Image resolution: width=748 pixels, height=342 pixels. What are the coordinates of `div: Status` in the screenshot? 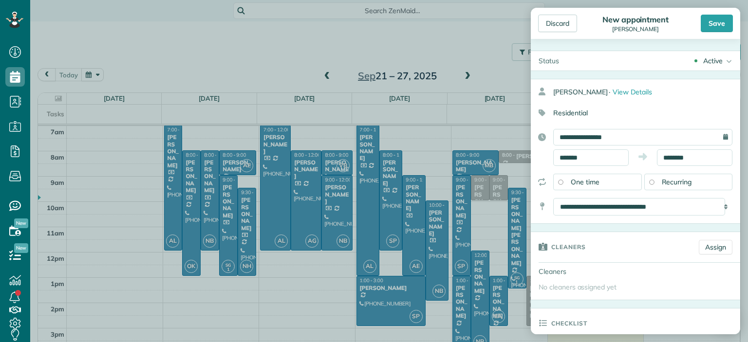 It's located at (549, 61).